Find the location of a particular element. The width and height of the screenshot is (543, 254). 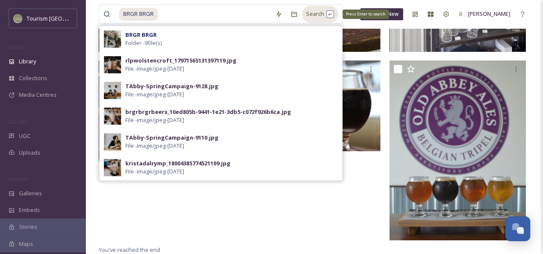

span: Media Centres is located at coordinates (38, 95).